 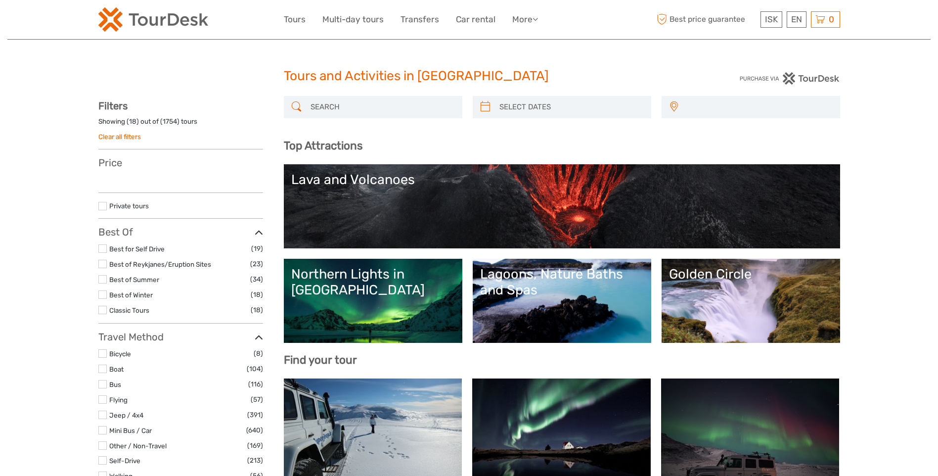 I want to click on a: Best of Summer, so click(x=134, y=279).